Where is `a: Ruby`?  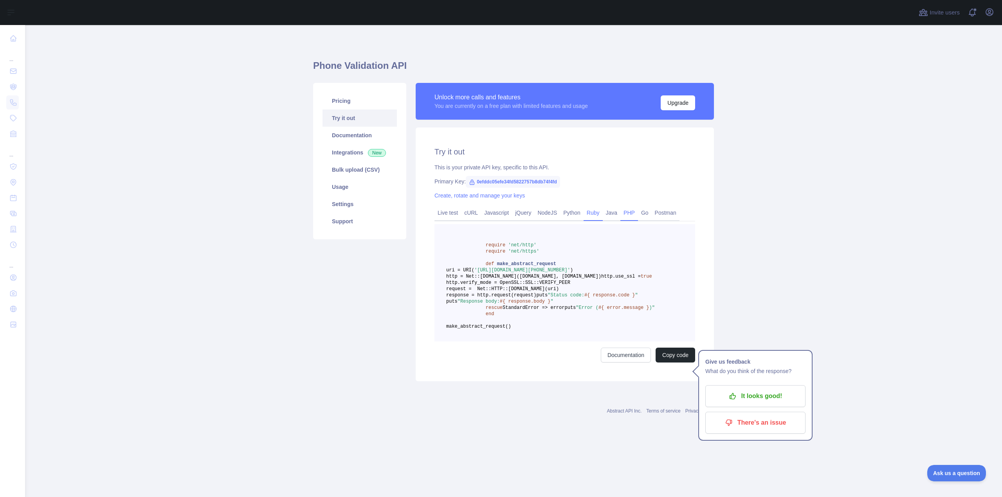
a: Ruby is located at coordinates (593, 213).